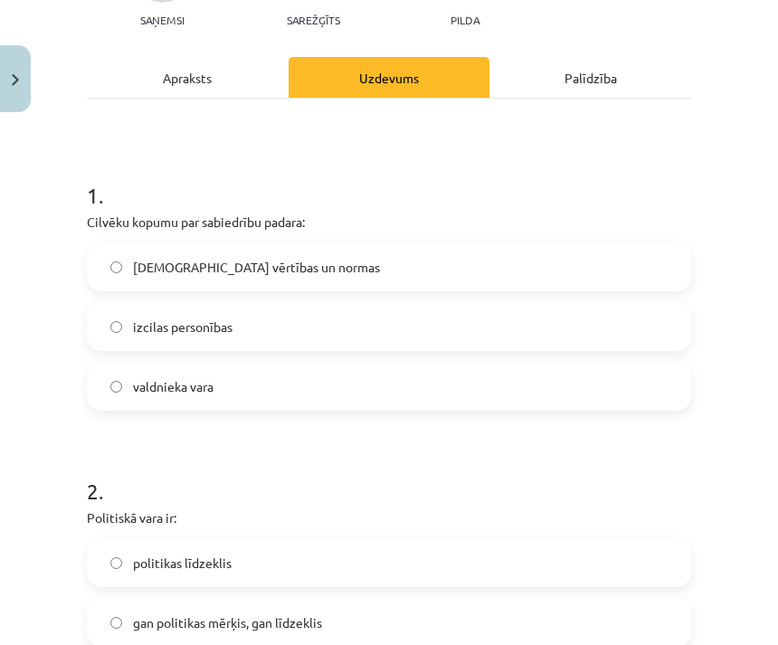 The width and height of the screenshot is (778, 645). I want to click on img: icon-close-lesson-0947bae3869378f0d4975bcd49f059093ad1ed9edebbc8119c70593378902aed.svg, so click(15, 80).